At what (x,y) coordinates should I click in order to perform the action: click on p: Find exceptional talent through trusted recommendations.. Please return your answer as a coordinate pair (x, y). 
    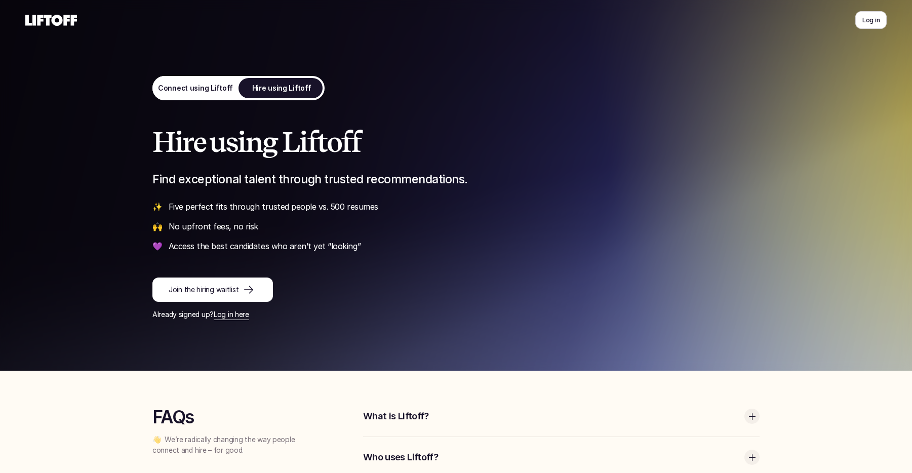
    Looking at the image, I should click on (456, 179).